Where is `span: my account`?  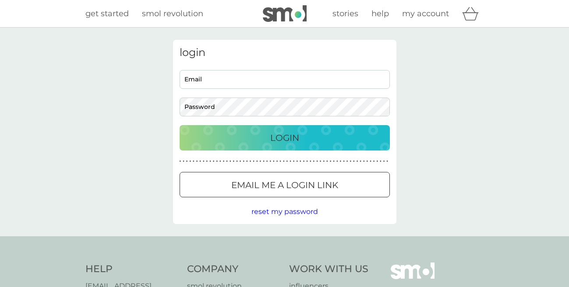
span: my account is located at coordinates (425, 14).